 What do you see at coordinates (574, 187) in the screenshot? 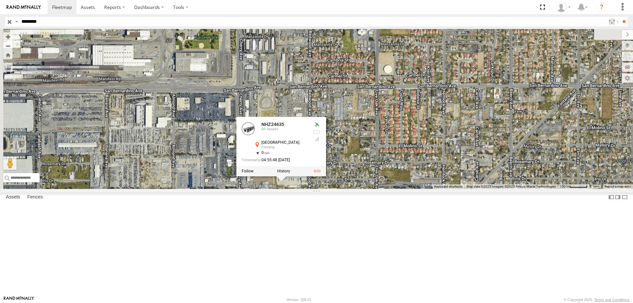
I see `button: Map Scale: 100 m per 51 pixels` at bounding box center [574, 187].